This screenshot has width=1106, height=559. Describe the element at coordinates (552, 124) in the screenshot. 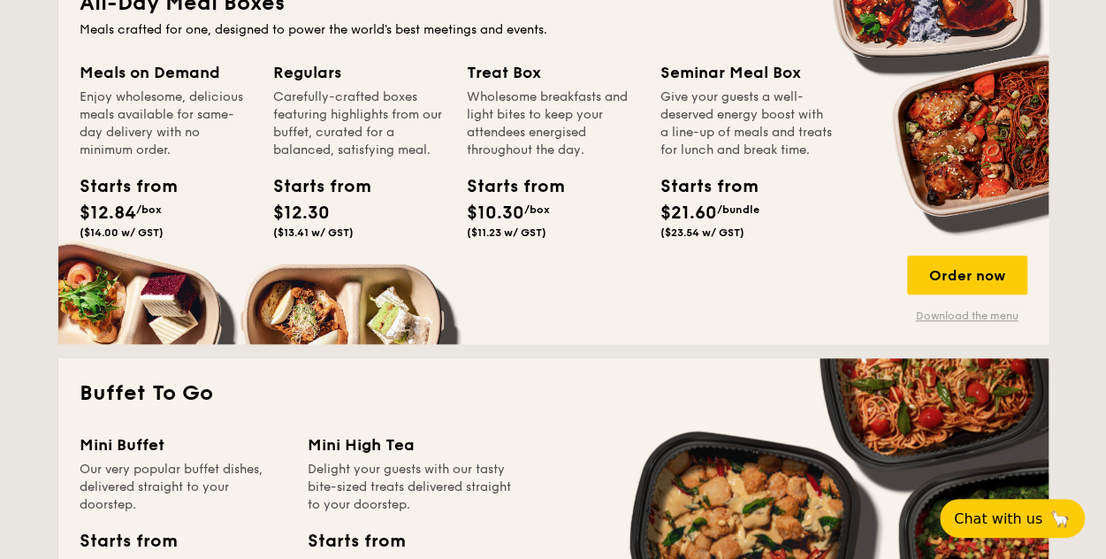

I see `div: Wholesome breakfasts and light bites to keep your attendees energised throughout the day.` at that location.